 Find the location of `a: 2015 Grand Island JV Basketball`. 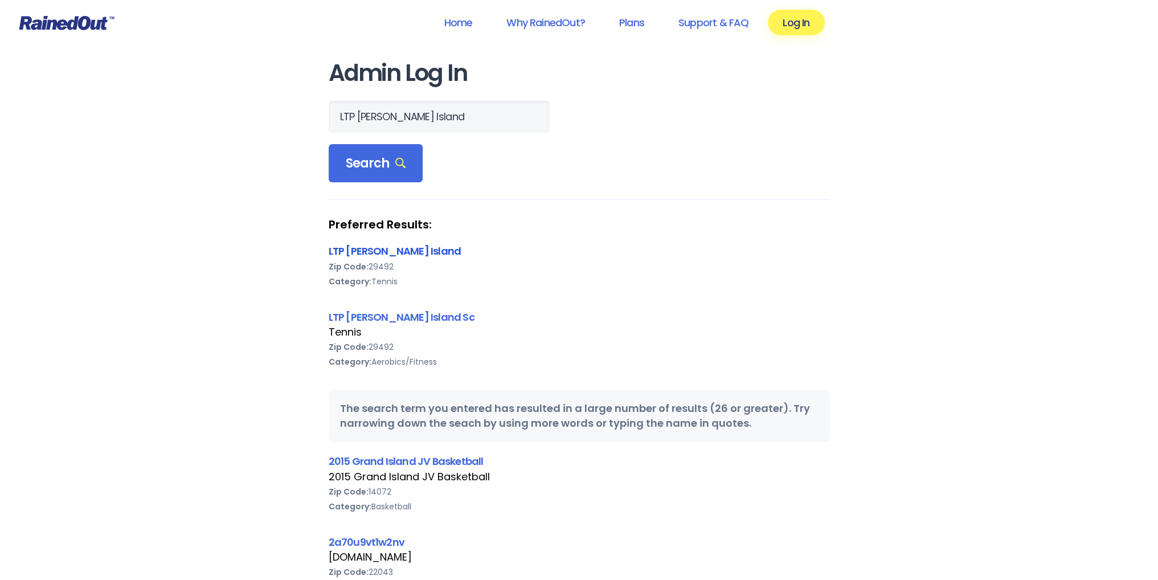

a: 2015 Grand Island JV Basketball is located at coordinates (406, 461).